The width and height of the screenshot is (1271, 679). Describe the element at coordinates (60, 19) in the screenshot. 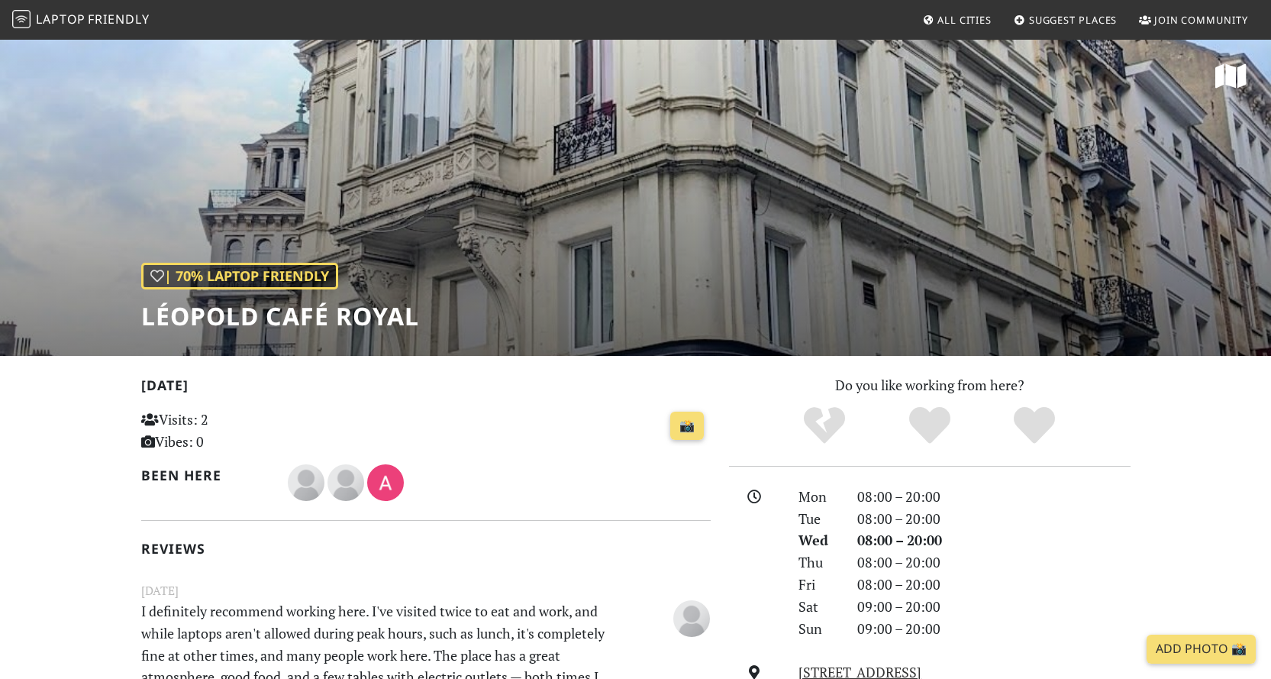

I see `span: Laptop` at that location.